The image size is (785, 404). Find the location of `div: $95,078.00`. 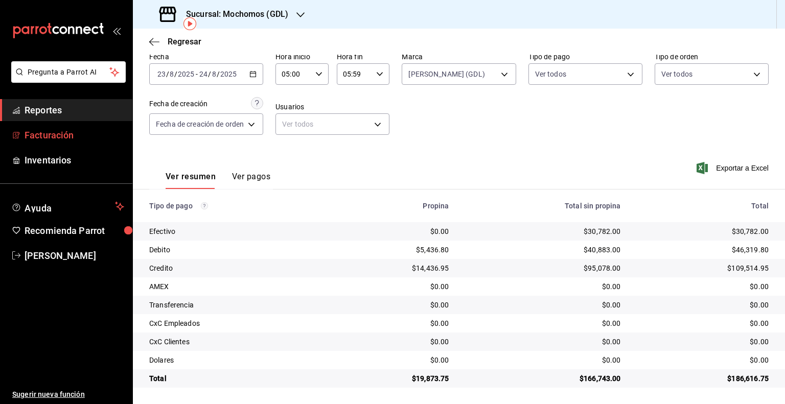

div: $95,078.00 is located at coordinates (544, 268).